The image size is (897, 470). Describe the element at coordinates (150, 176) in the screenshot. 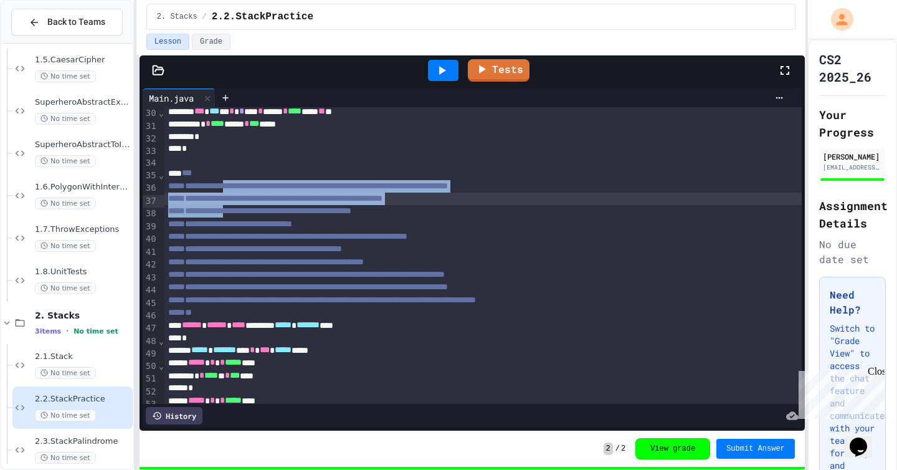

I see `div: 35` at that location.